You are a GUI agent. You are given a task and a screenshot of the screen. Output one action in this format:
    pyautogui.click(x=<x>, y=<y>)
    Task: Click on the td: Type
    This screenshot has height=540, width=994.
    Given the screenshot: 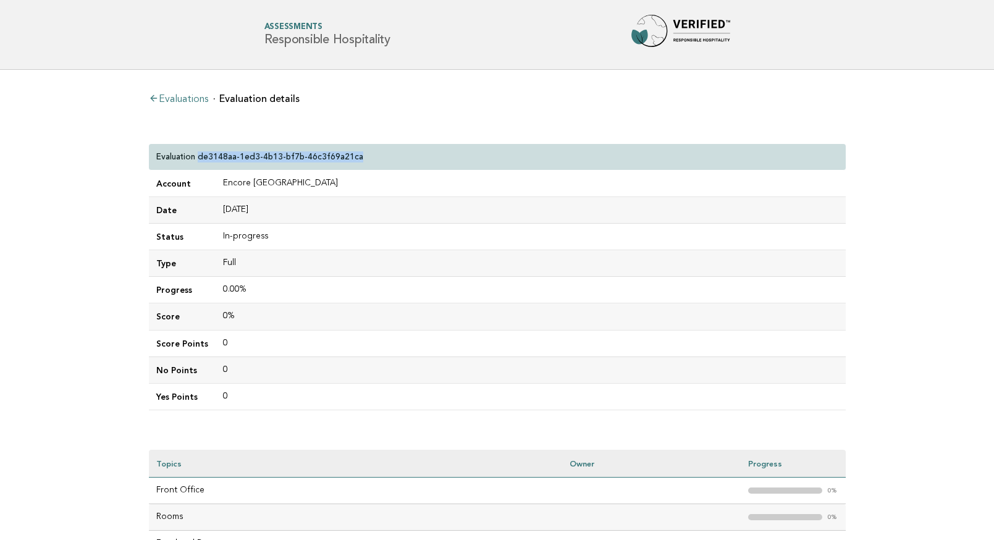 What is the action you would take?
    pyautogui.click(x=182, y=263)
    